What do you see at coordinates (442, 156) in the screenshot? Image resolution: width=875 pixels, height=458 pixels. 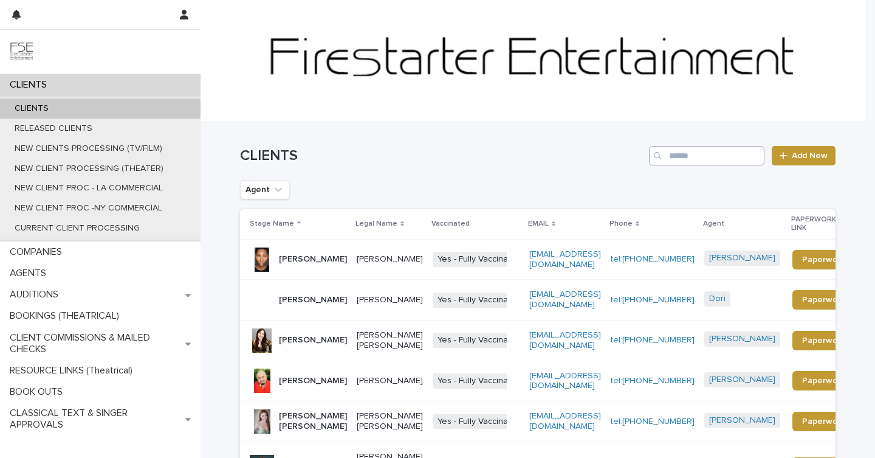 I see `h1: CLIENTS` at bounding box center [442, 156].